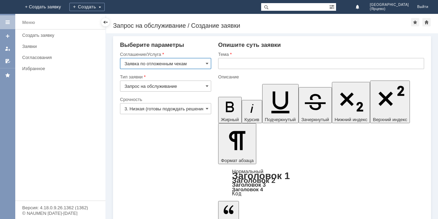 This screenshot has height=219, width=438. I want to click on div: Версия: 4.18.0.9.26.1362 (1362), so click(60, 207).